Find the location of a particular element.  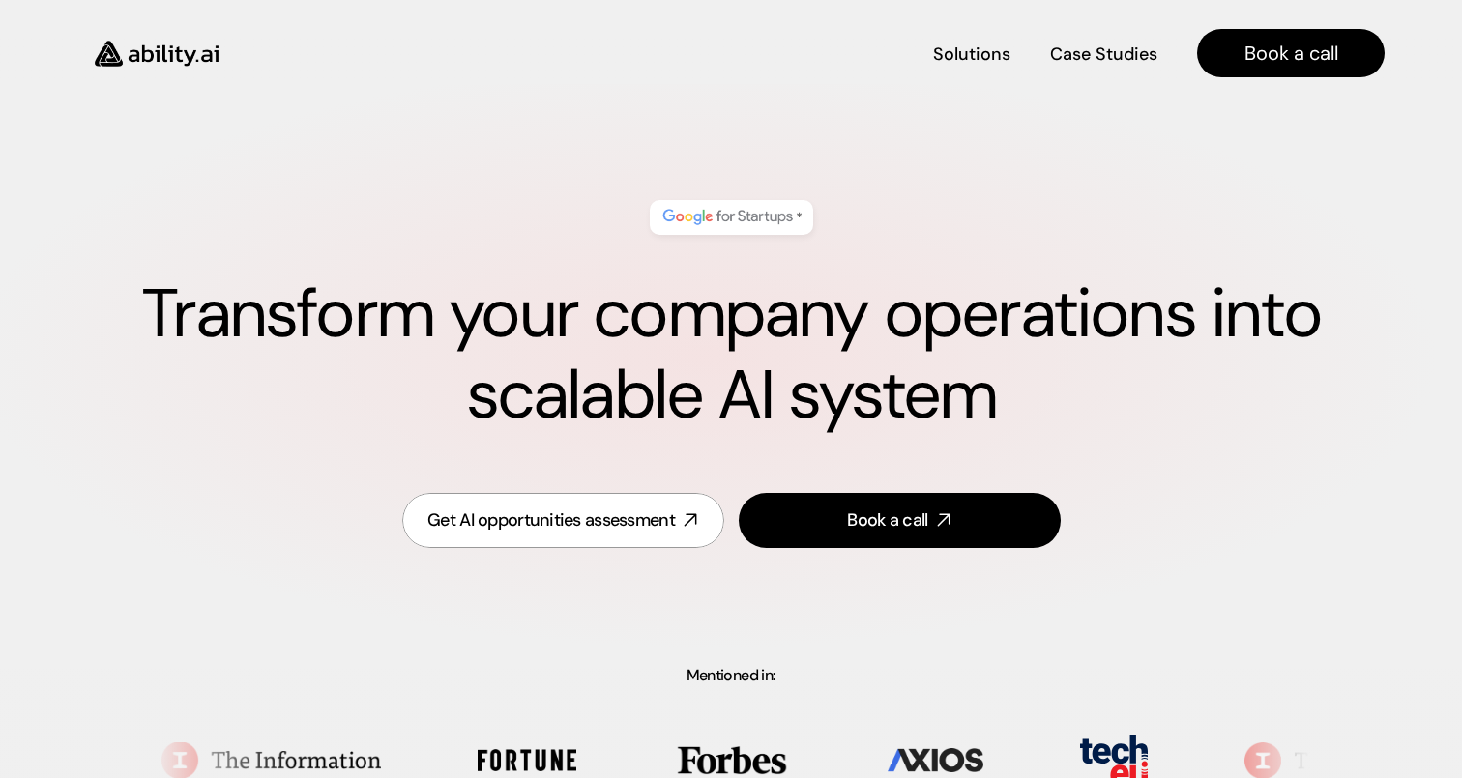

p: Mentioned in: is located at coordinates (731, 676).